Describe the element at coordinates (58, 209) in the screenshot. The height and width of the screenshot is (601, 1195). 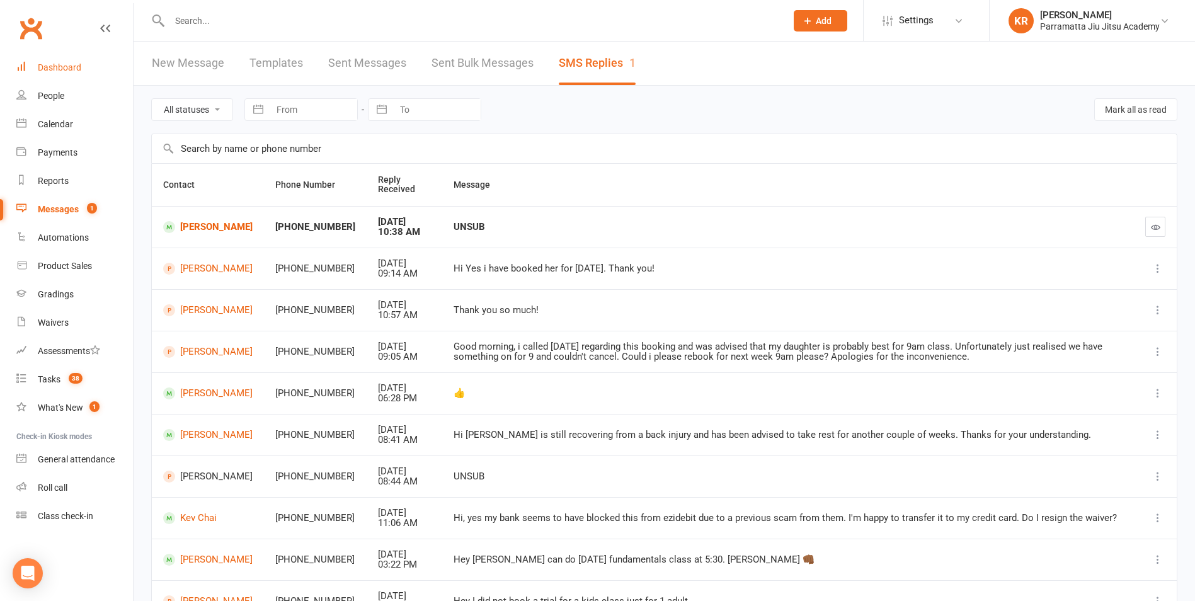
I see `div: Messages` at that location.